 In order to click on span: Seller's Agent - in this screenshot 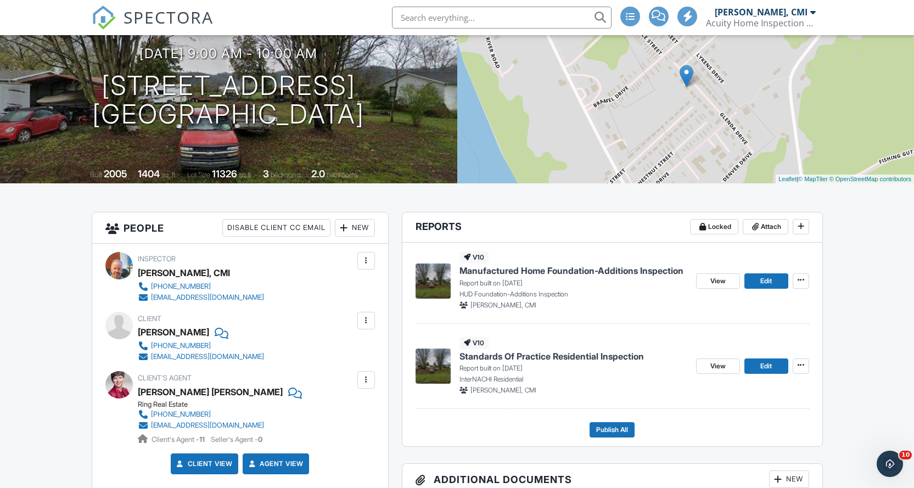, I will do `click(237, 439)`.